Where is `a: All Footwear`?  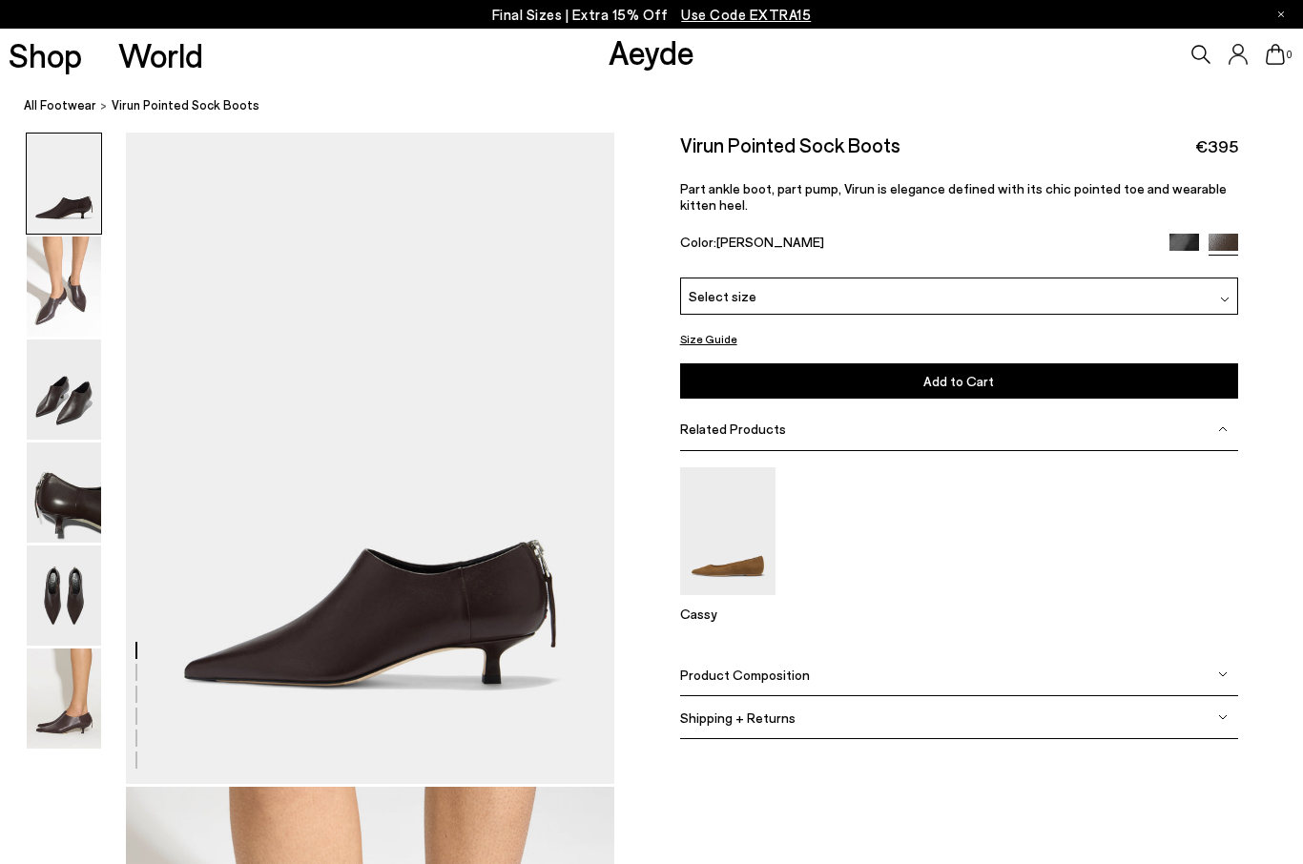 a: All Footwear is located at coordinates (60, 105).